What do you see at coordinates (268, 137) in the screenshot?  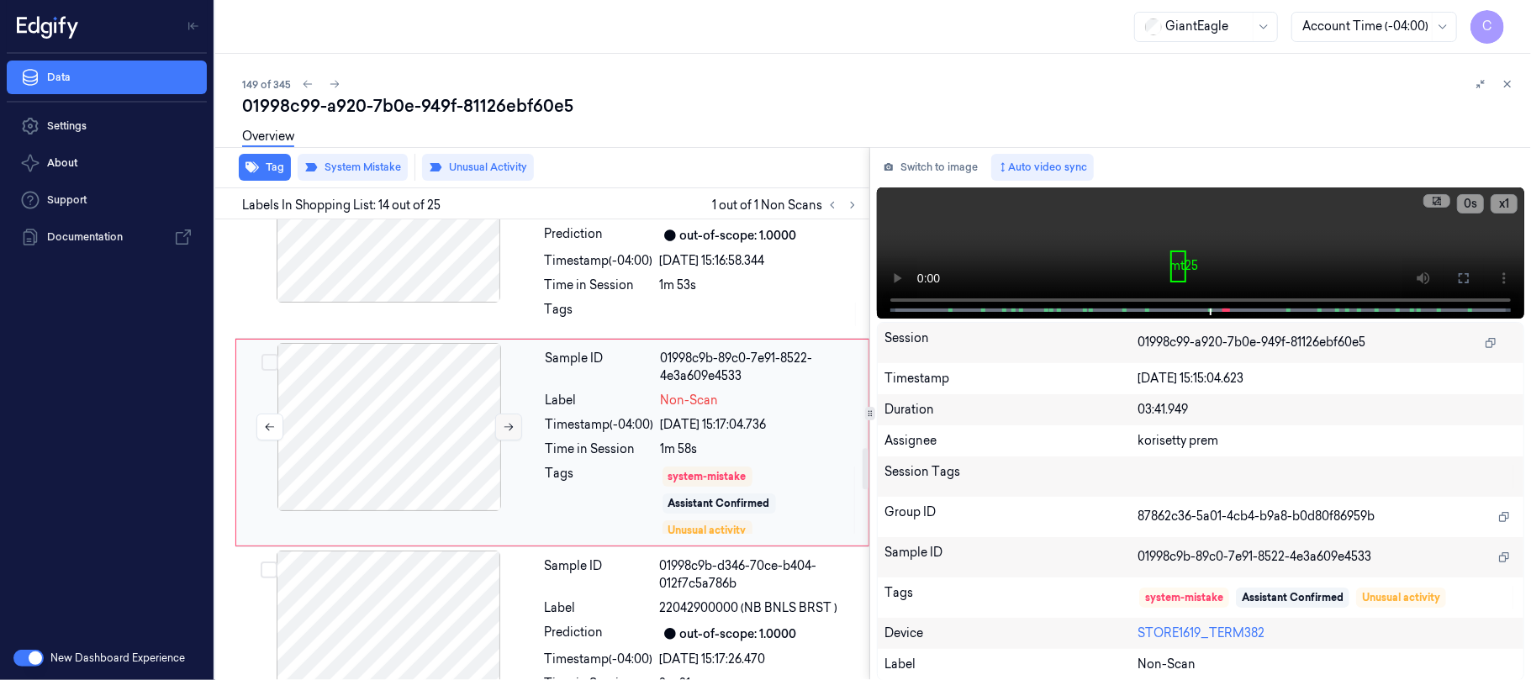 I see `a: Overview` at bounding box center [268, 137].